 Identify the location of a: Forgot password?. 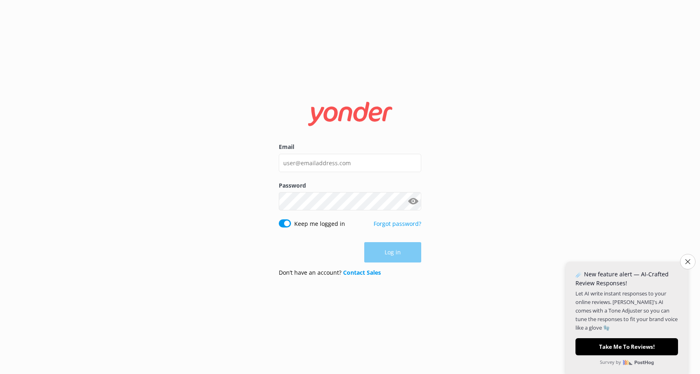
(397, 223).